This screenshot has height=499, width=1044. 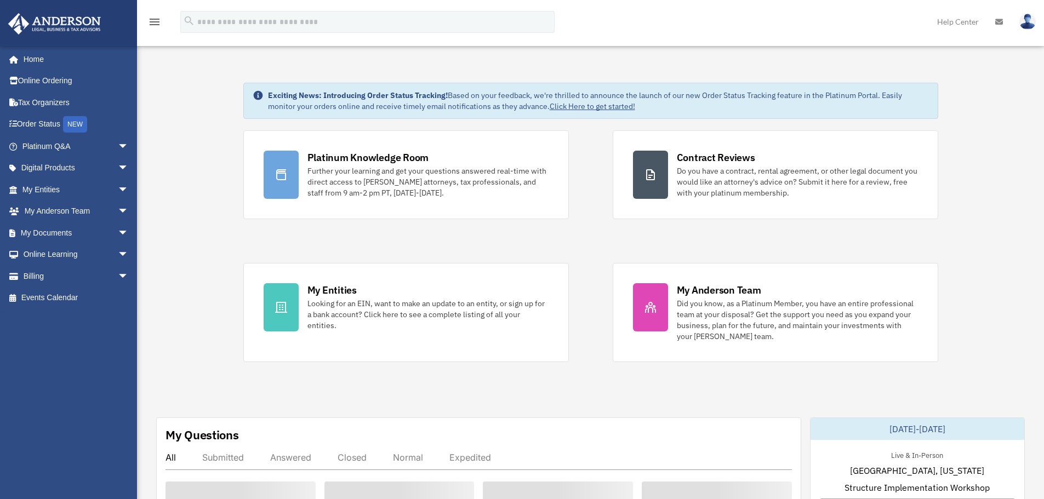 What do you see at coordinates (76, 212) in the screenshot?
I see `a: My Anderson Teamarrow_drop_down` at bounding box center [76, 212].